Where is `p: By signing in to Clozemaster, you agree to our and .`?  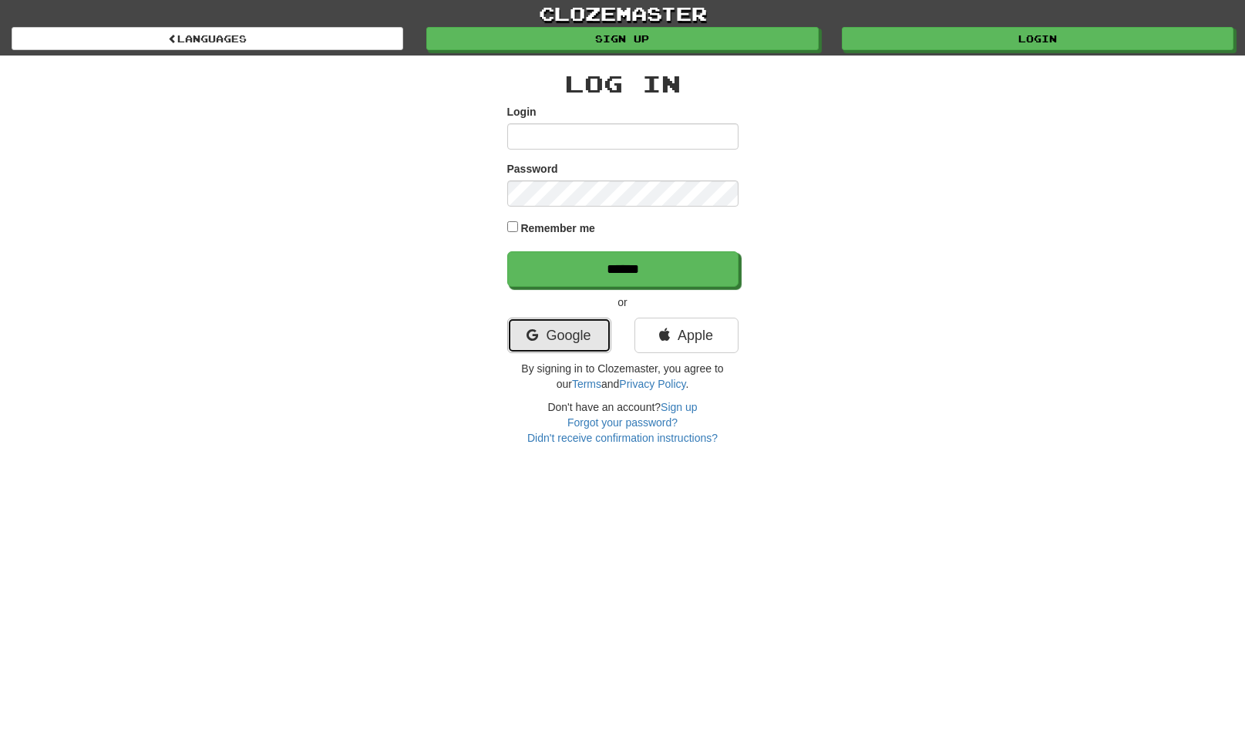 p: By signing in to Clozemaster, you agree to our and . is located at coordinates (623, 376).